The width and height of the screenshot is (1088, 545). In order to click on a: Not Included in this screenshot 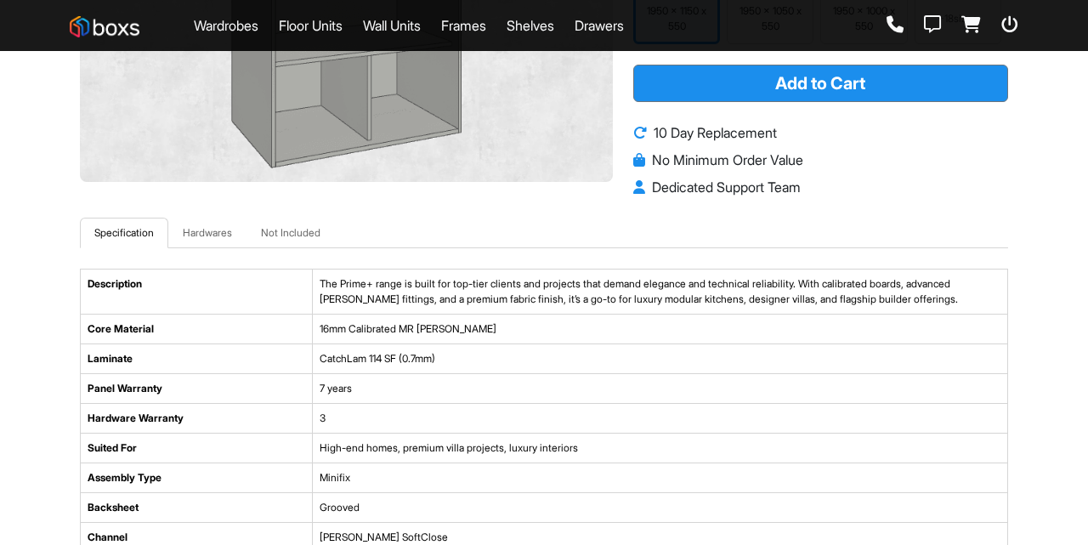, I will do `click(291, 233)`.